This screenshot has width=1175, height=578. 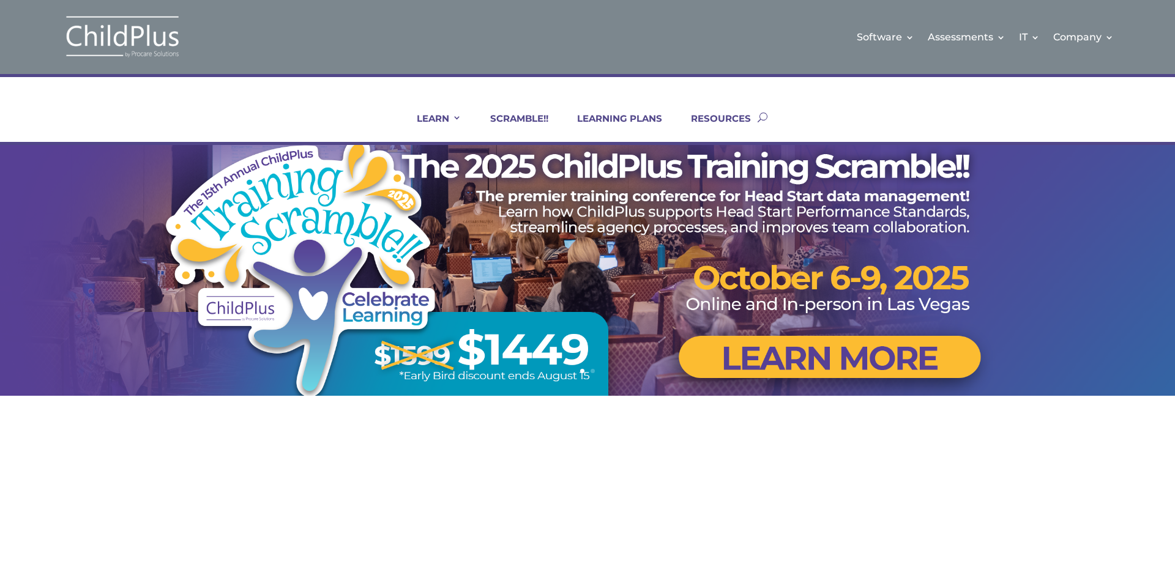 I want to click on a: Company, so click(x=1083, y=37).